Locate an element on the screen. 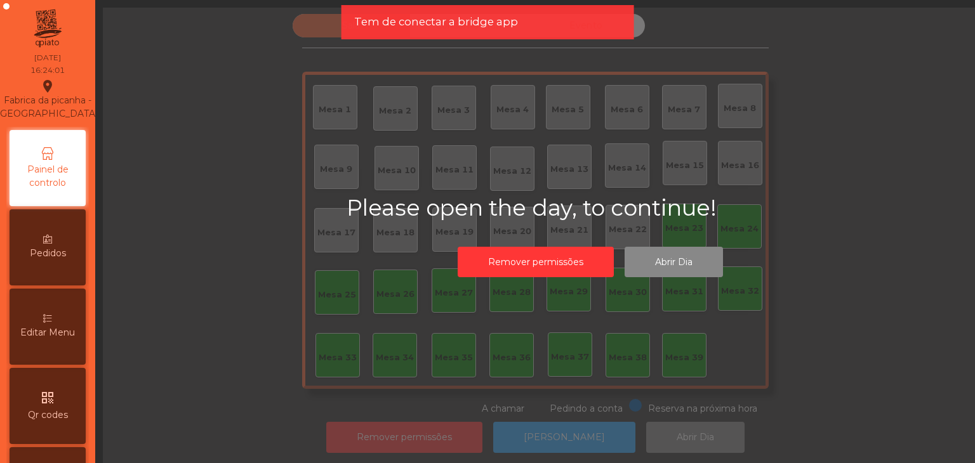  span: Tem de conectar a bridge app is located at coordinates (436, 22).